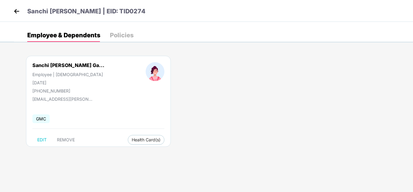 The width and height of the screenshot is (413, 192). I want to click on span: REMOVE, so click(66, 140).